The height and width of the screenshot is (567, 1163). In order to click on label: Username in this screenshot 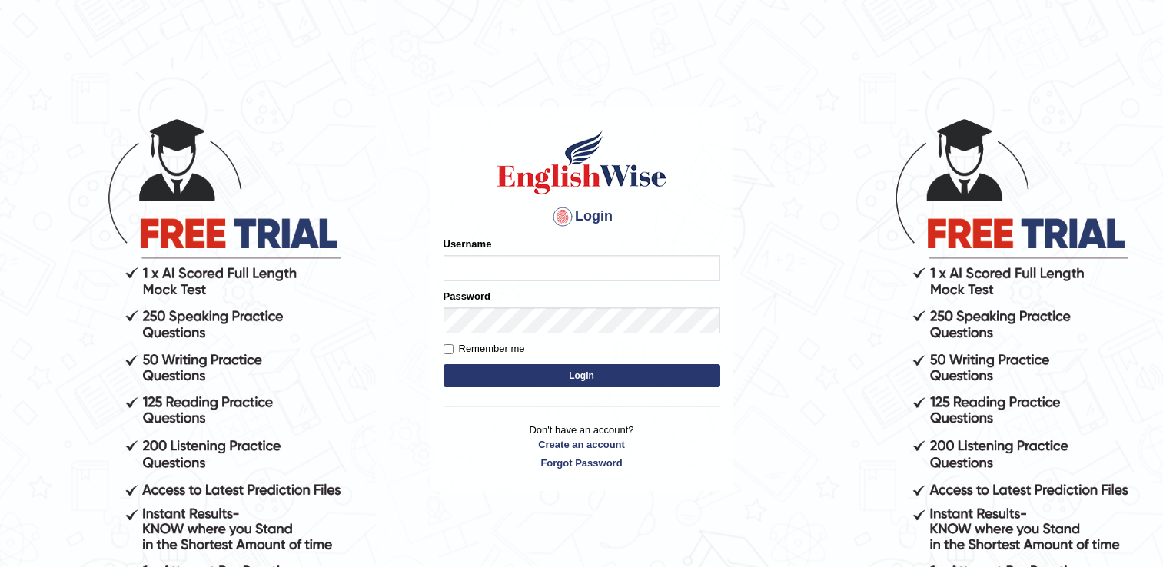, I will do `click(467, 244)`.